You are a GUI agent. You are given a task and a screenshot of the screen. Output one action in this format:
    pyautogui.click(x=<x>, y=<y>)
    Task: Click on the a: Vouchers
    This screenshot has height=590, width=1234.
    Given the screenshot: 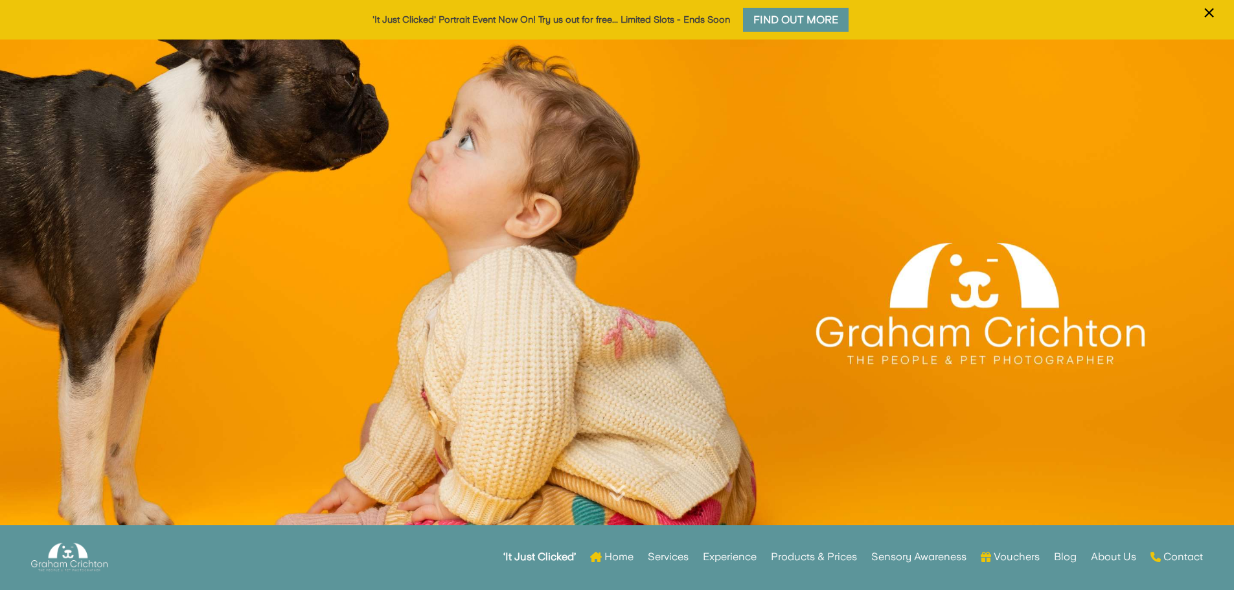 What is the action you would take?
    pyautogui.click(x=1010, y=557)
    